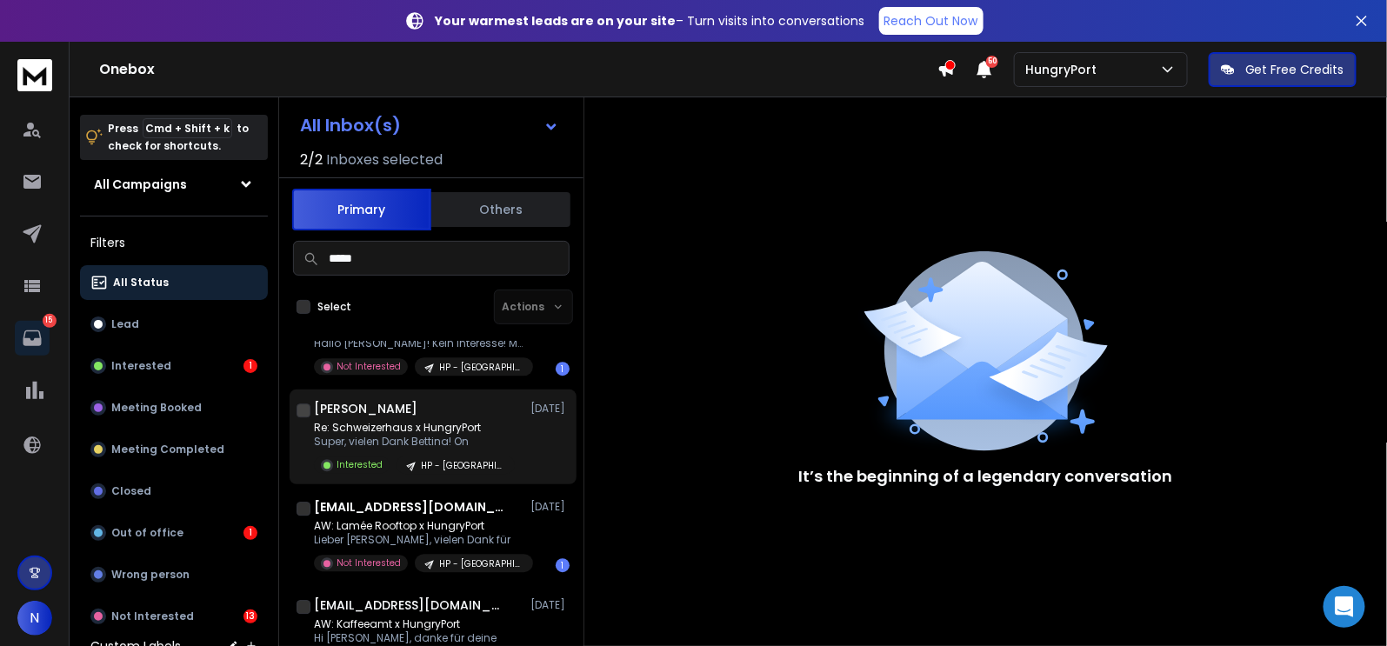 This screenshot has height=646, width=1387. What do you see at coordinates (362, 210) in the screenshot?
I see `button: Primary` at bounding box center [362, 210].